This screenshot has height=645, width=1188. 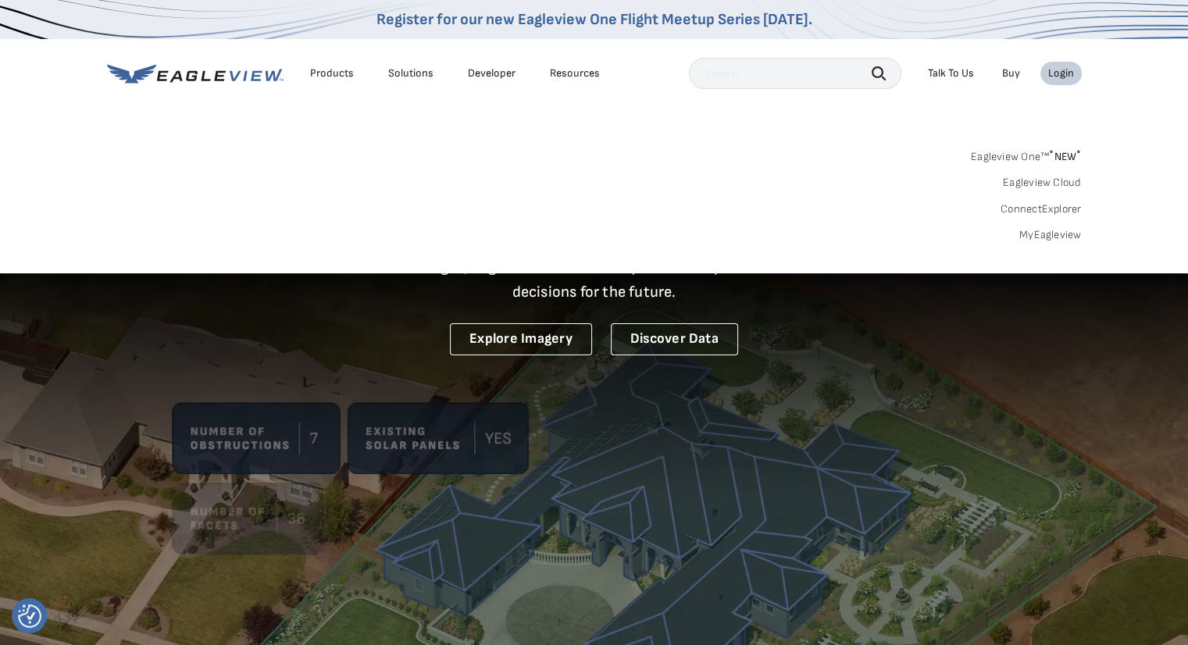 I want to click on div: Talk To Us, so click(x=951, y=73).